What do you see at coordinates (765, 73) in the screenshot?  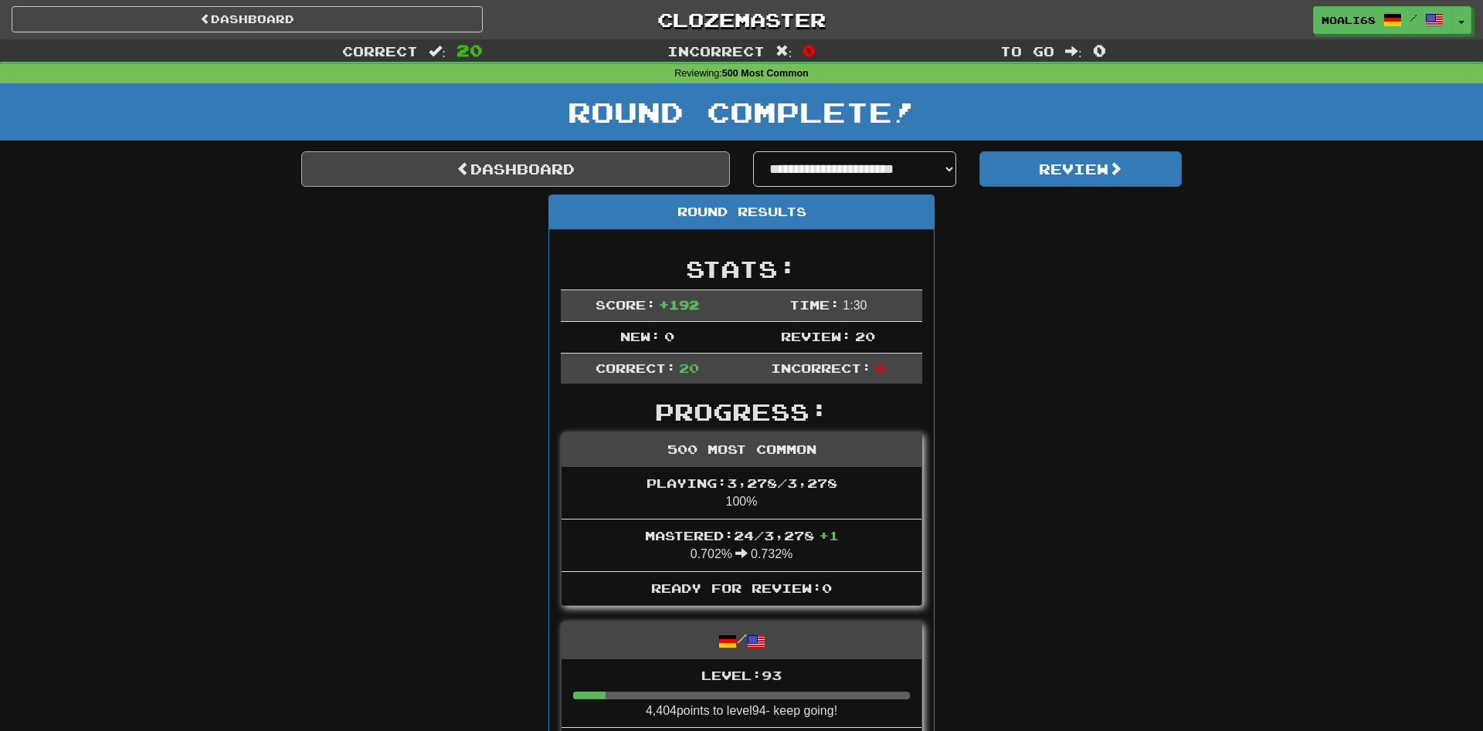 I see `strong: 500 Most Common` at bounding box center [765, 73].